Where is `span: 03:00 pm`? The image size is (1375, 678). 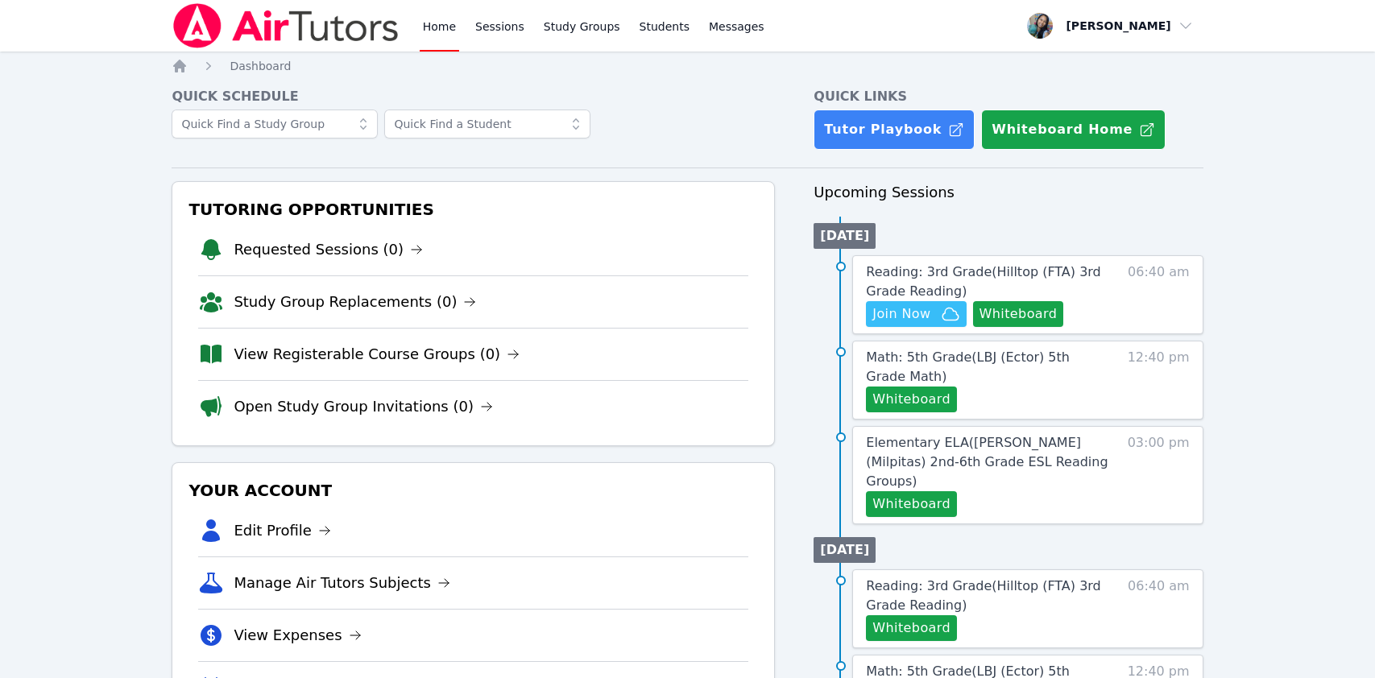 span: 03:00 pm is located at coordinates (1158, 475).